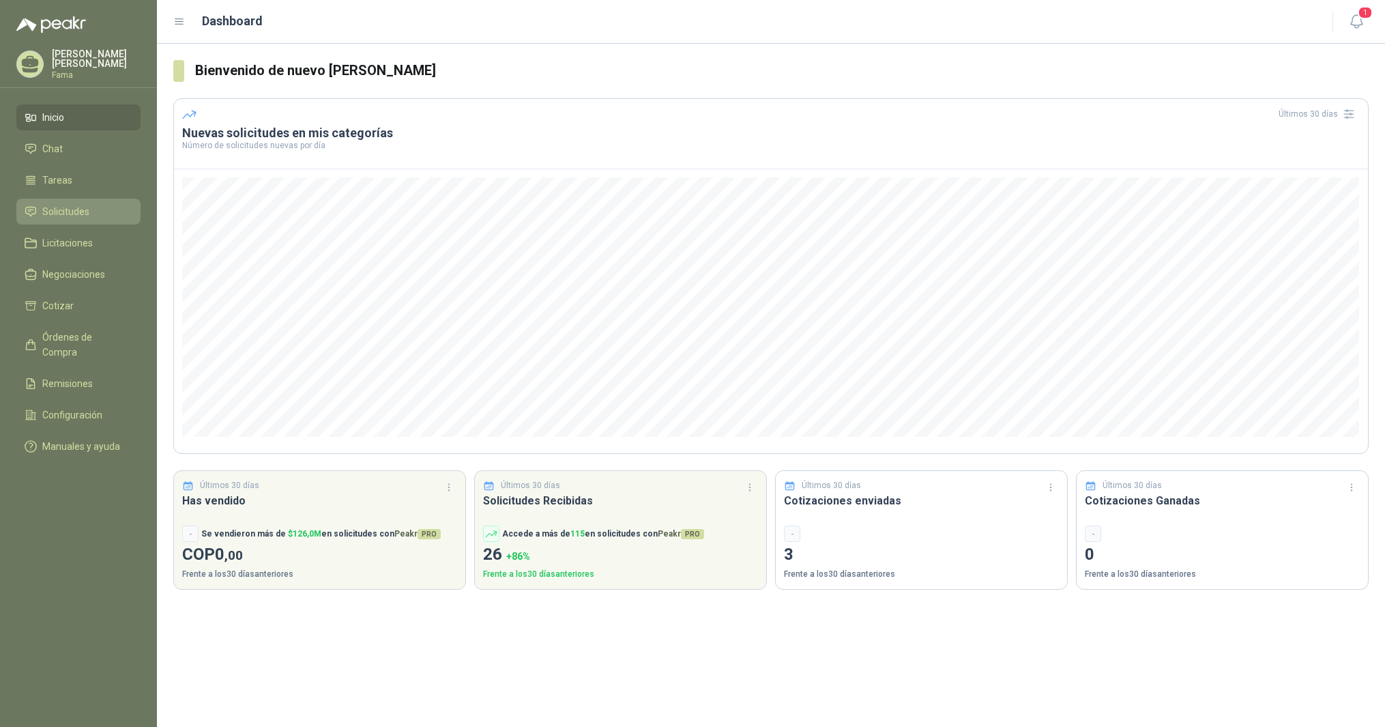 The width and height of the screenshot is (1385, 727). What do you see at coordinates (78, 180) in the screenshot?
I see `a: Tareas` at bounding box center [78, 180].